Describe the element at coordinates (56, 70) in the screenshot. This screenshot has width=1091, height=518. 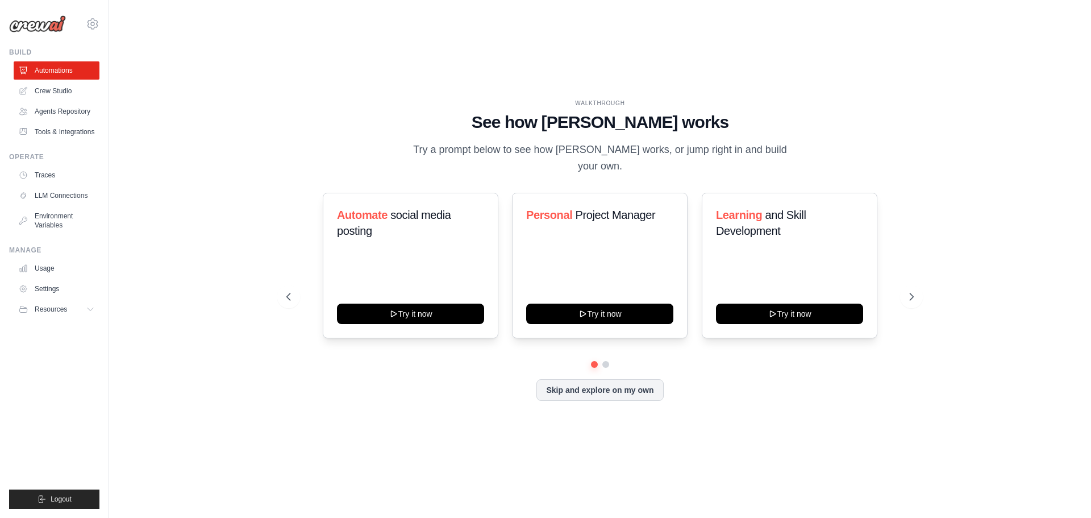
I see `a: Automations` at that location.